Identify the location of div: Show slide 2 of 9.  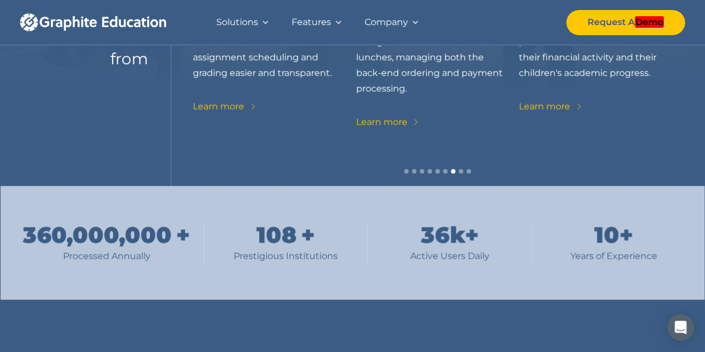
(414, 171).